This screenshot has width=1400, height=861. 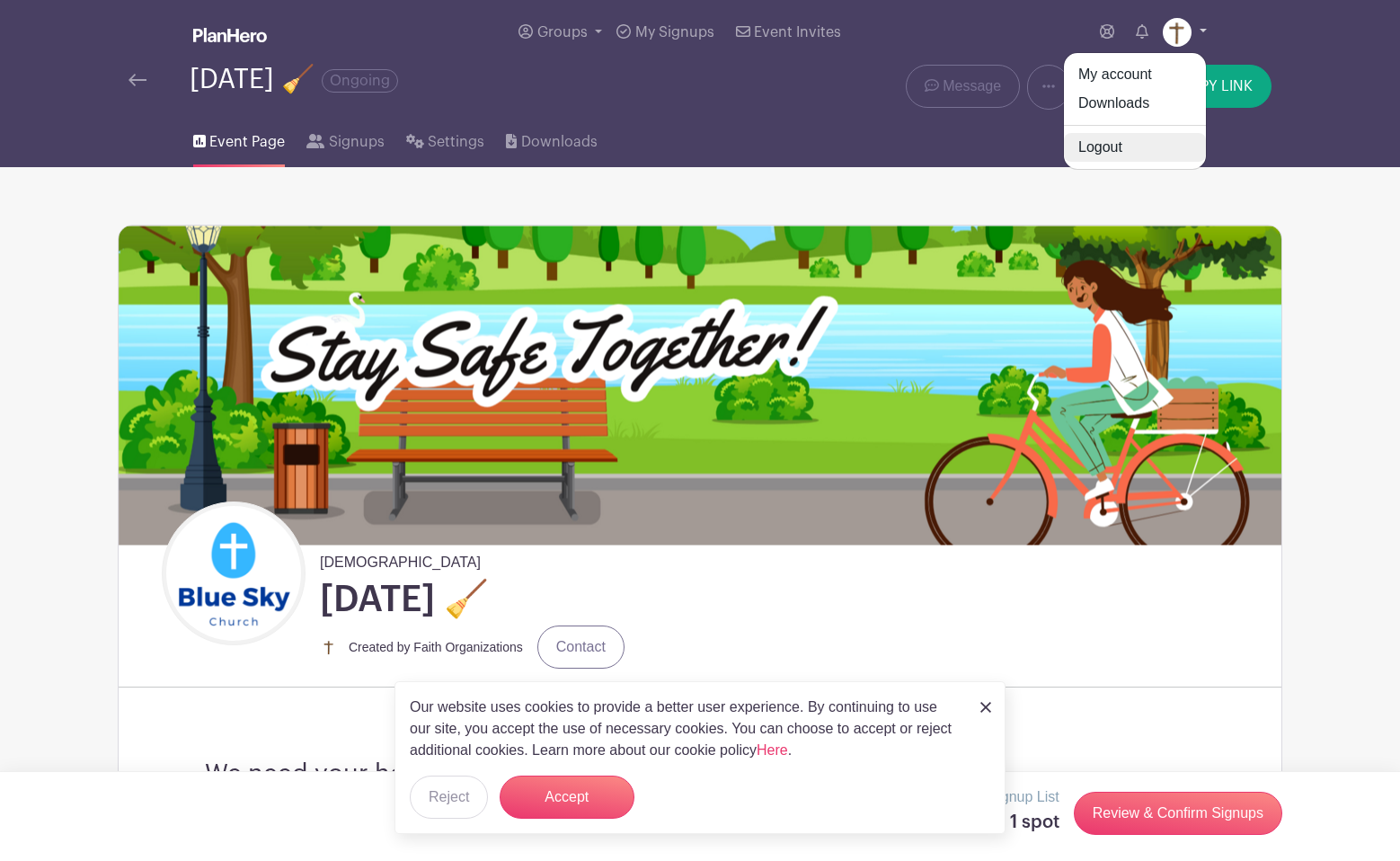 I want to click on a: Settings, so click(x=445, y=138).